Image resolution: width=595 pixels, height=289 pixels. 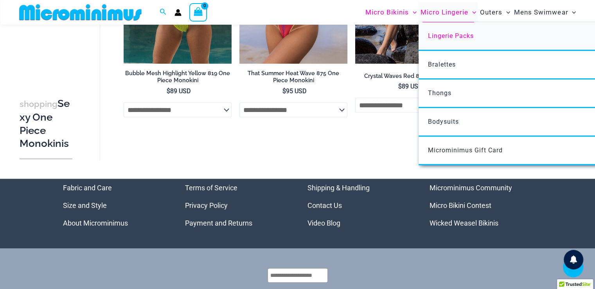 I want to click on a: That Summer Heat Wave 875 One Piece Monokini, so click(x=294, y=78).